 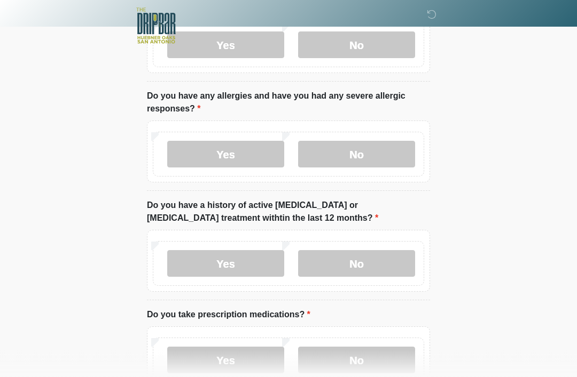 I want to click on label: Do you have any allergies and have you had any severe allergic responses?, so click(x=288, y=103).